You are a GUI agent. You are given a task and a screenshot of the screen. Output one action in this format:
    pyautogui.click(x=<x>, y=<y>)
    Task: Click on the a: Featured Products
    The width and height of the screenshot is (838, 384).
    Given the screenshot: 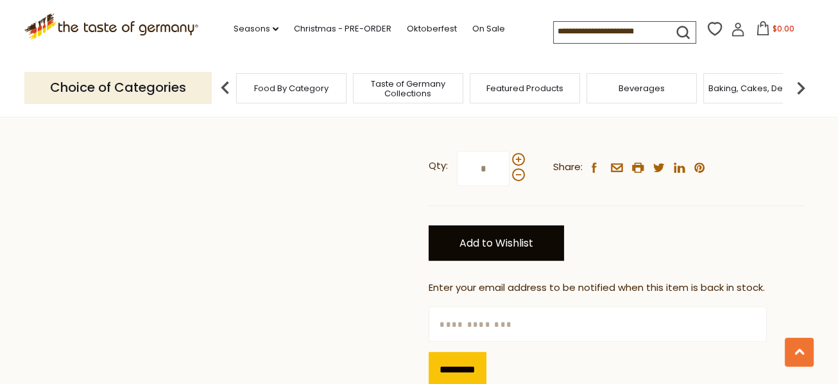 What is the action you would take?
    pyautogui.click(x=525, y=88)
    